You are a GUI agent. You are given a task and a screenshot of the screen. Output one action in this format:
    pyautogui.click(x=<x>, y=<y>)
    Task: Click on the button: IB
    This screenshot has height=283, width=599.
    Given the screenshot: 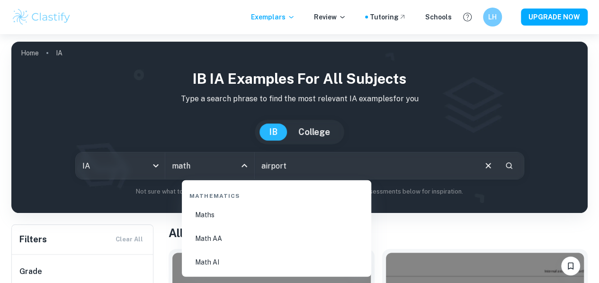 What is the action you would take?
    pyautogui.click(x=273, y=132)
    